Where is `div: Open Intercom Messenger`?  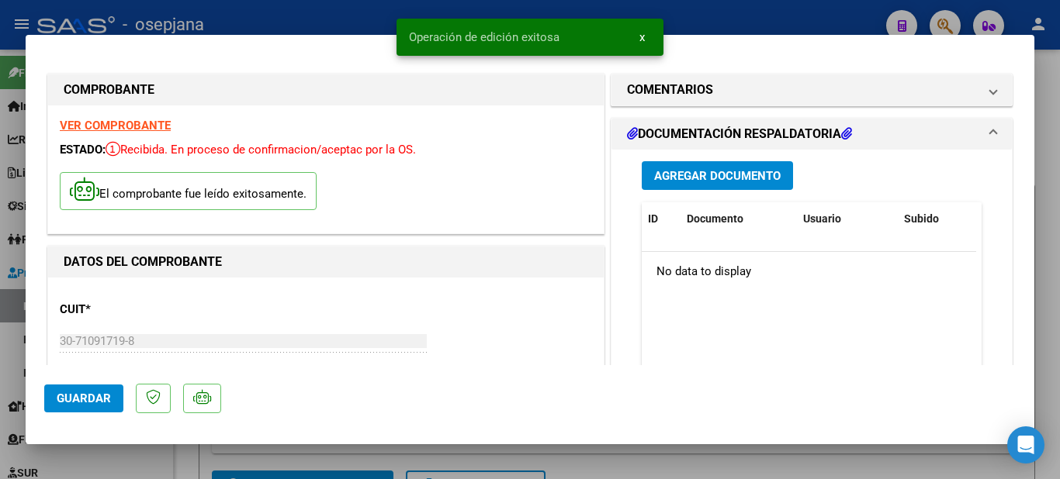
div: Open Intercom Messenger is located at coordinates (1025, 445).